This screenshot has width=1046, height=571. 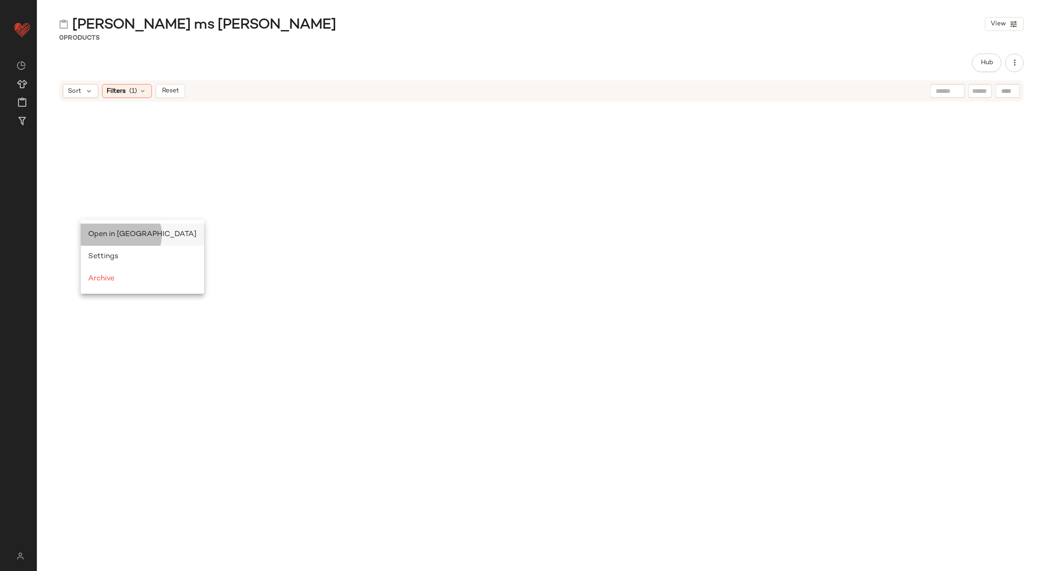 What do you see at coordinates (103, 256) in the screenshot?
I see `span: Settings` at bounding box center [103, 256].